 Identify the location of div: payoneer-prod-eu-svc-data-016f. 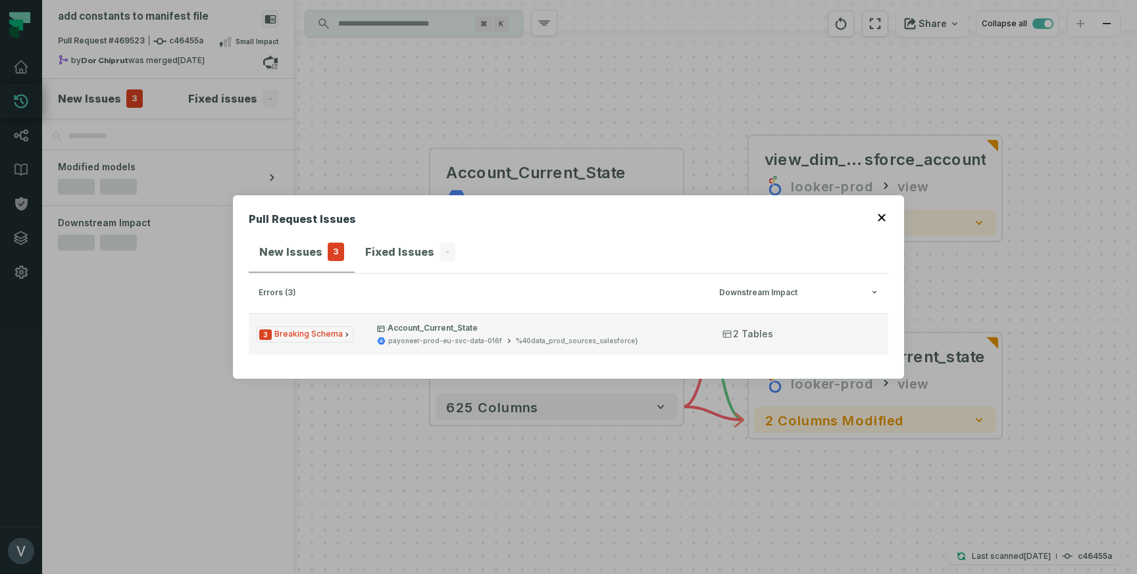
(445, 341).